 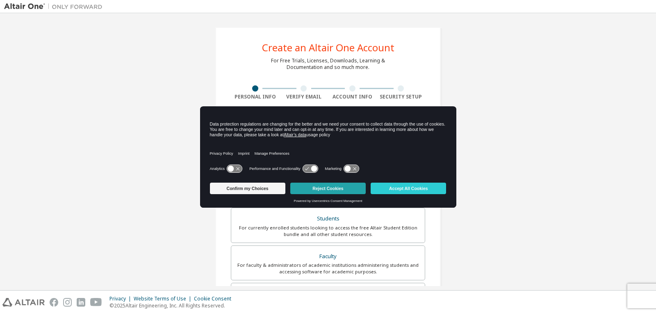 I want to click on img: Altair One, so click(x=55, y=7).